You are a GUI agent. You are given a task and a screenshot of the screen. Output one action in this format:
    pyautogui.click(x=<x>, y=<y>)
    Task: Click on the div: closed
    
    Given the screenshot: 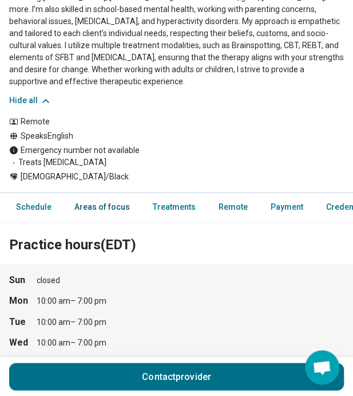 What is the action you would take?
    pyautogui.click(x=190, y=281)
    